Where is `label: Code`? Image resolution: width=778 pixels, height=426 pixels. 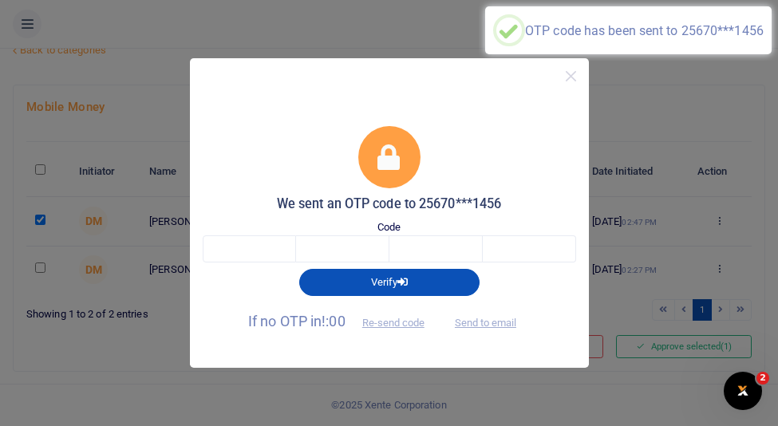
label: Code is located at coordinates (389, 227).